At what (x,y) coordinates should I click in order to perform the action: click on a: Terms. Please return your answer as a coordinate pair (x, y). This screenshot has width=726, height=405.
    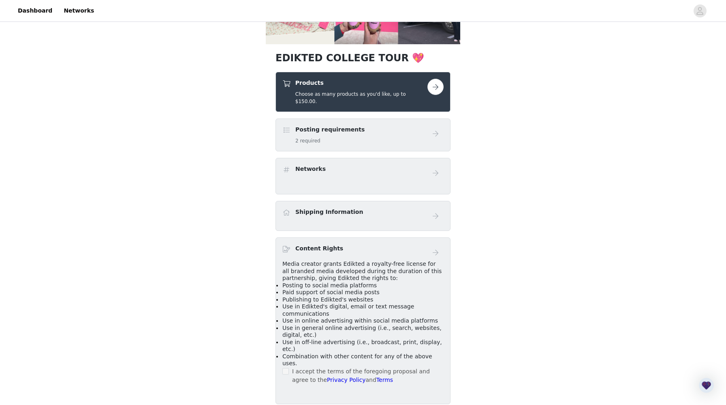
    Looking at the image, I should click on (385, 379).